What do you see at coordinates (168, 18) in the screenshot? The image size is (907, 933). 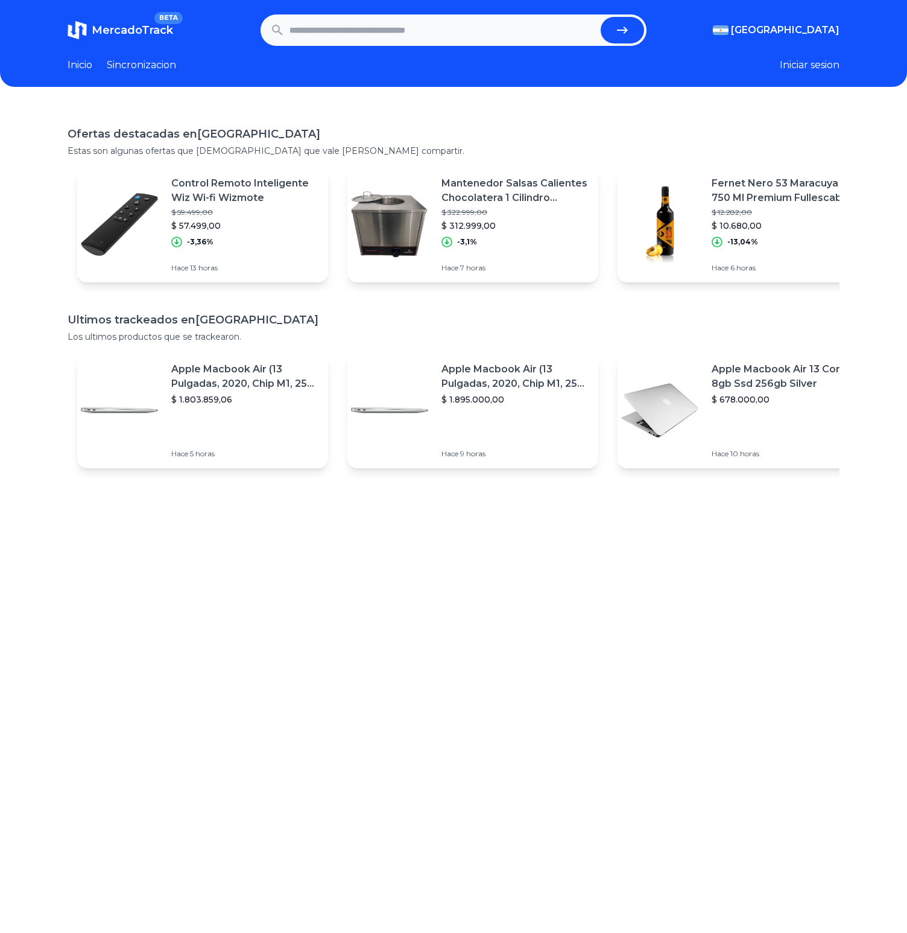 I see `span: BETA` at bounding box center [168, 18].